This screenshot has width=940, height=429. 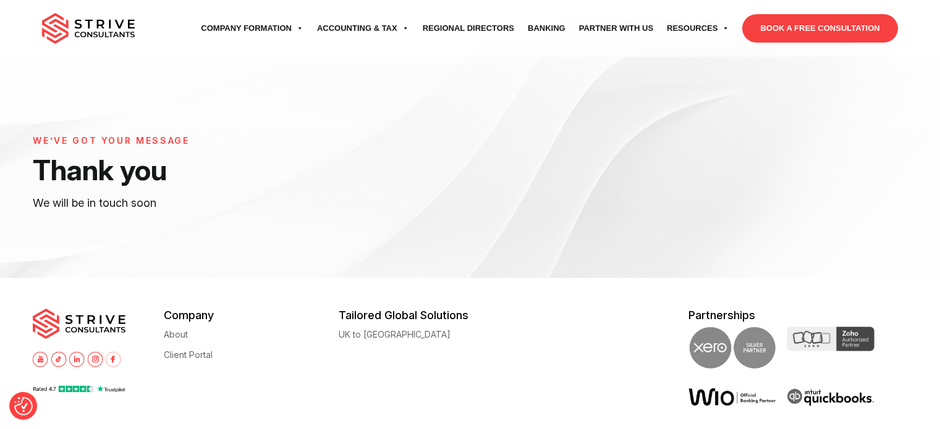 I want to click on h5: Tailored Global Solutions, so click(x=426, y=315).